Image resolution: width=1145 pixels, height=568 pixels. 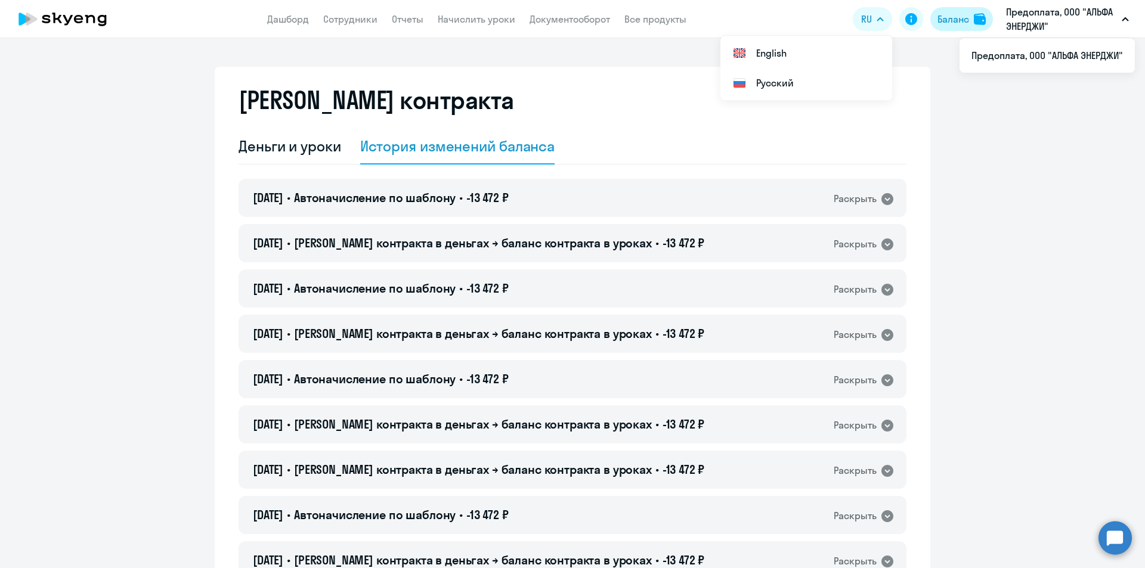 What do you see at coordinates (477, 19) in the screenshot?
I see `a: Начислить уроки` at bounding box center [477, 19].